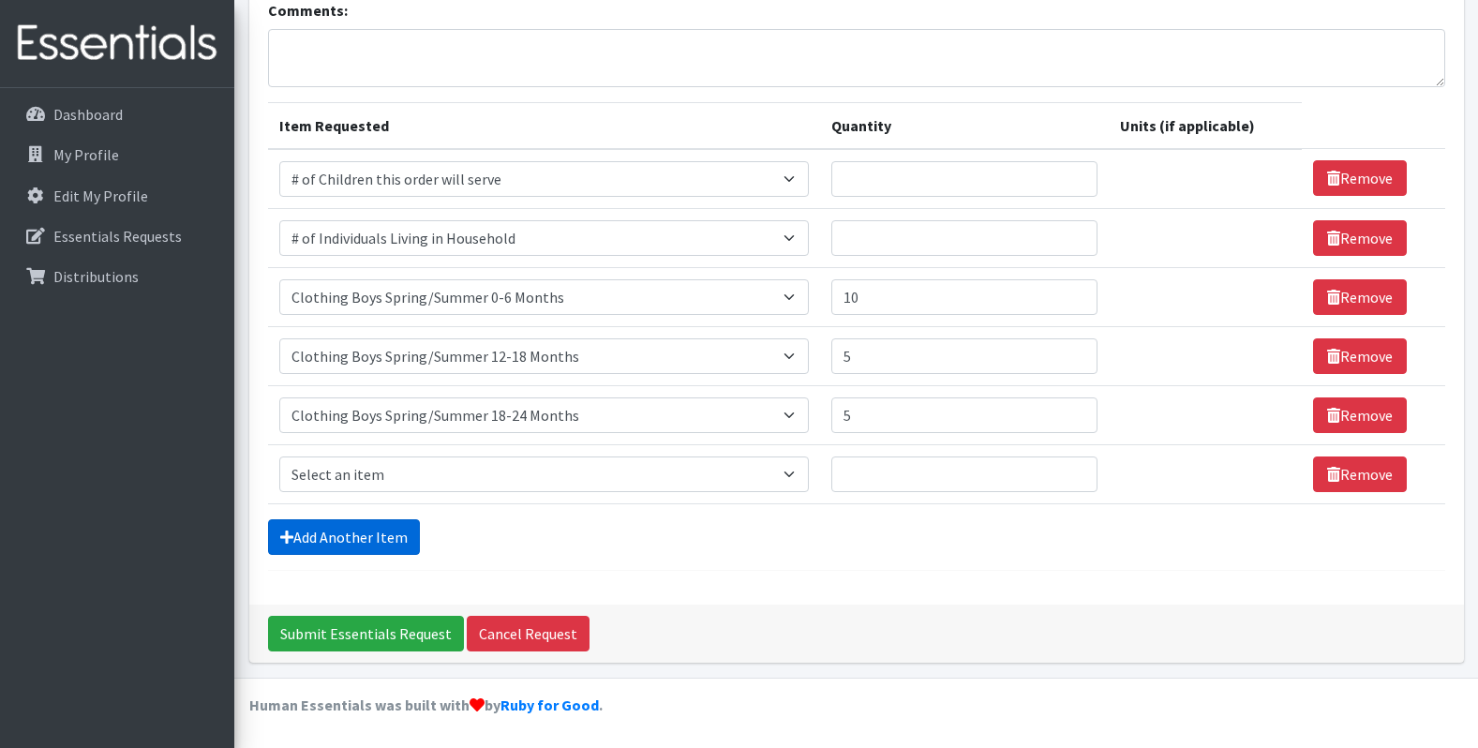 Image resolution: width=1478 pixels, height=748 pixels. Describe the element at coordinates (344, 537) in the screenshot. I see `a: Add Another Item` at that location.